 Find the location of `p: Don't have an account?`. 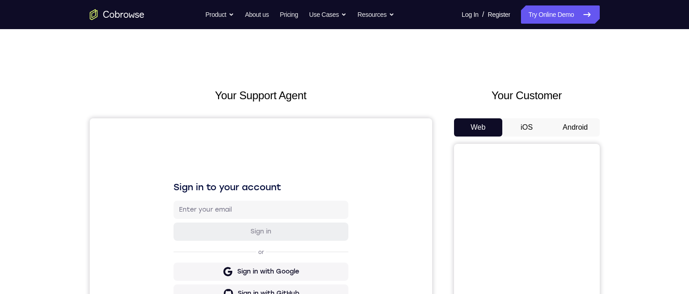

p: Don't have an account? is located at coordinates (171, 239).